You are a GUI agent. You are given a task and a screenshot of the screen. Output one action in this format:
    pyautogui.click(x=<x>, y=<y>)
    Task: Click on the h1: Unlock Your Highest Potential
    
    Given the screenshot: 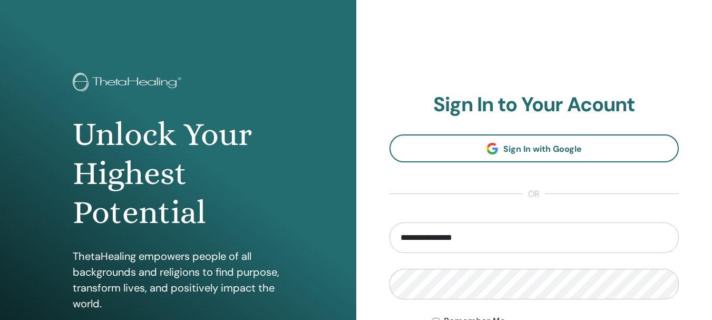 What is the action you would take?
    pyautogui.click(x=178, y=173)
    